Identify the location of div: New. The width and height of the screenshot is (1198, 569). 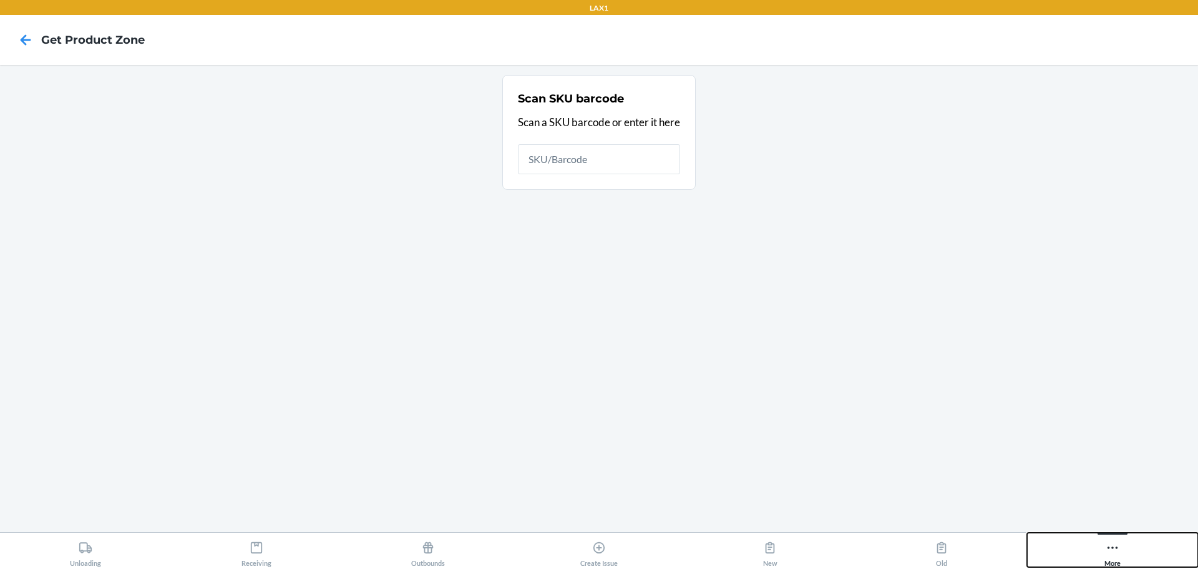
(770, 551).